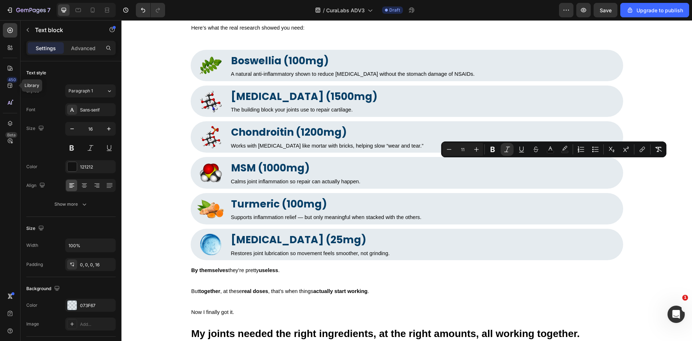  I want to click on span: Save, so click(606, 10).